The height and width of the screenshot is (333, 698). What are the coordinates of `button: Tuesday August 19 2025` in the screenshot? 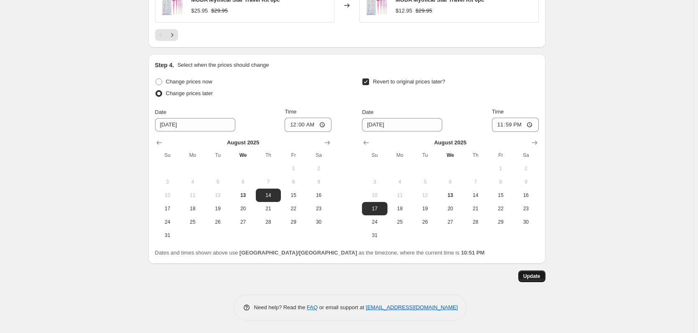 It's located at (425, 209).